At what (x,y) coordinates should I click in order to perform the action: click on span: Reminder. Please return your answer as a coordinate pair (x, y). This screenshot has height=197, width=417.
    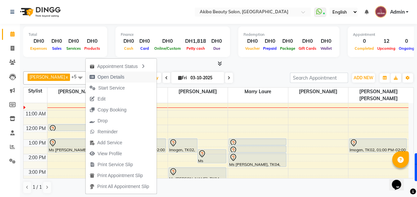
    Looking at the image, I should click on (107, 132).